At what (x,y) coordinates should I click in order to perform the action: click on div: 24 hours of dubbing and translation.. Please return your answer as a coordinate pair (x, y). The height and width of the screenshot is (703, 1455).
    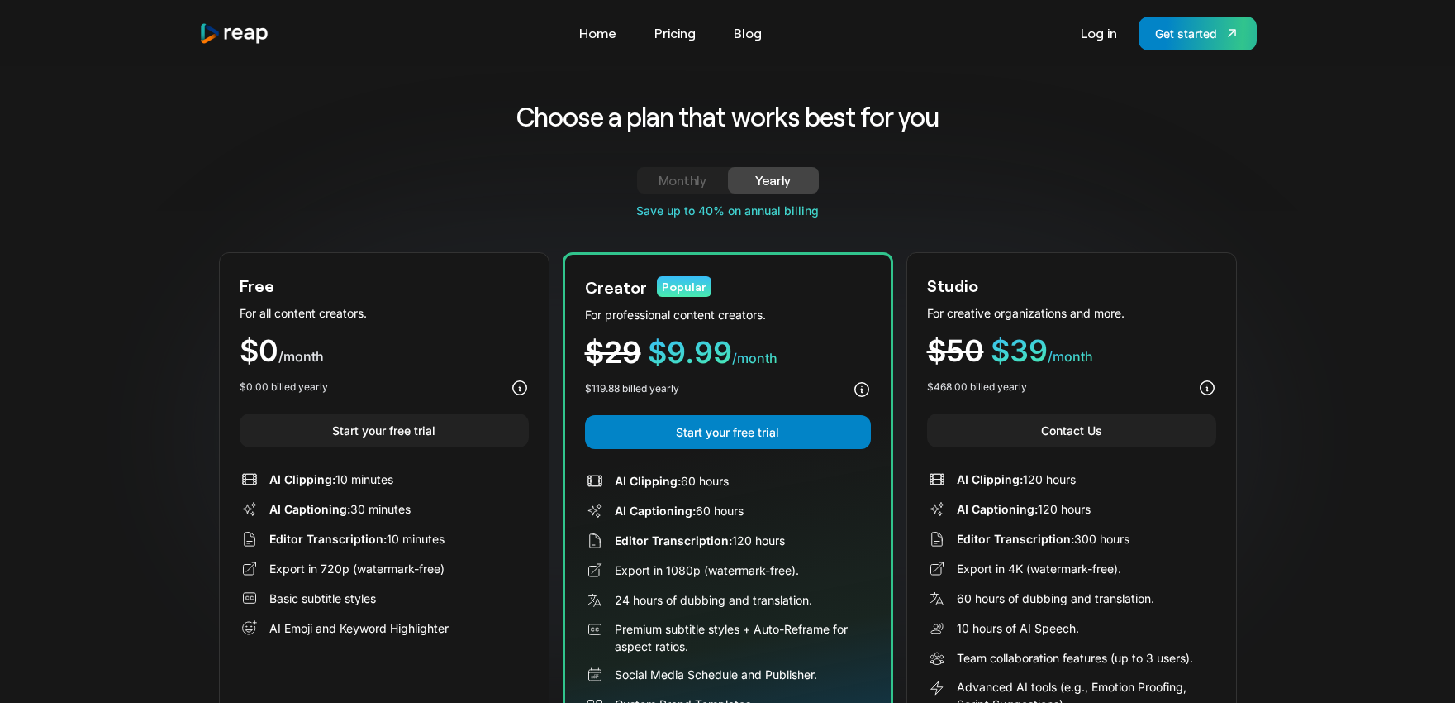
    Looking at the image, I should click on (713, 599).